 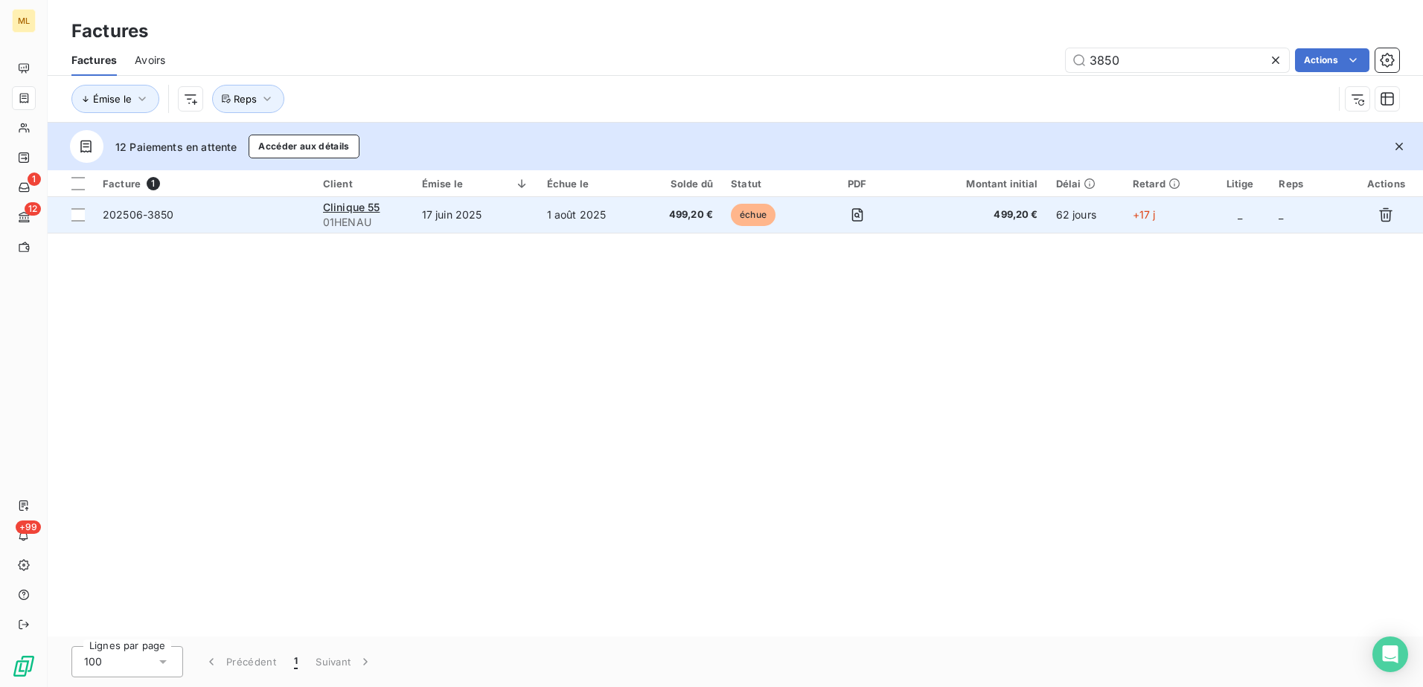 What do you see at coordinates (109, 31) in the screenshot?
I see `h3: Factures` at bounding box center [109, 31].